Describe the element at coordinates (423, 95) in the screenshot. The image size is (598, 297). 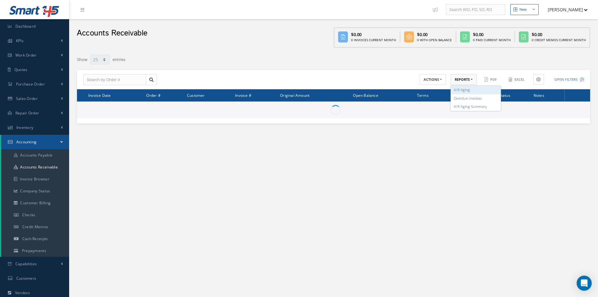
I see `span: Terms` at that location.